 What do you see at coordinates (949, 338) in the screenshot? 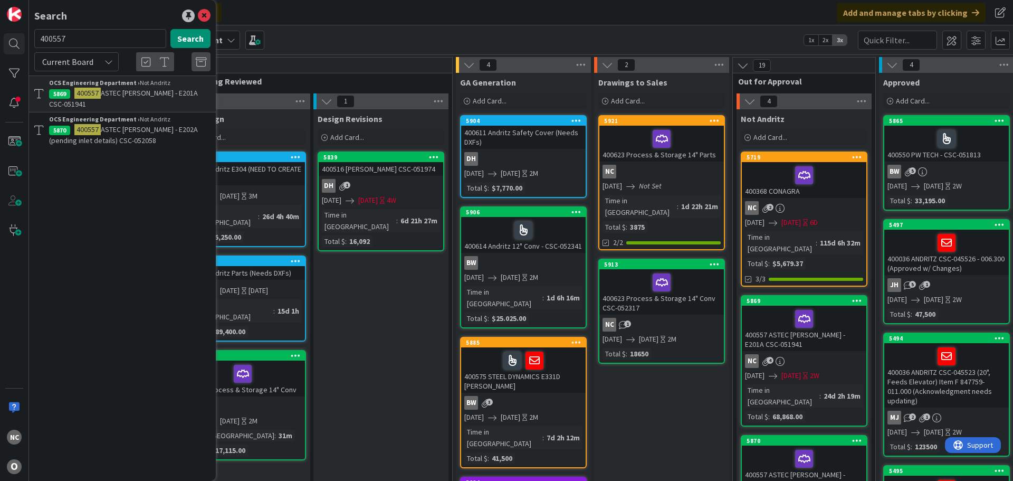
I see `div: 5494` at bounding box center [949, 338].